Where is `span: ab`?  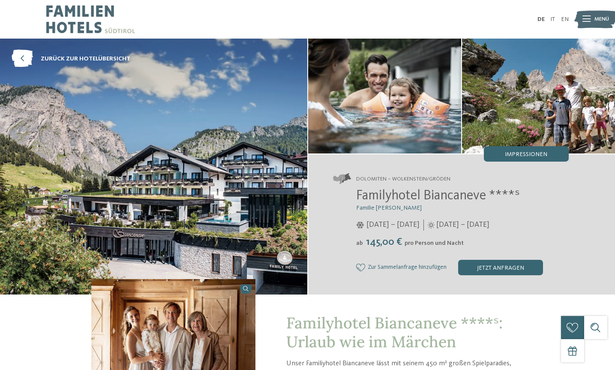 span: ab is located at coordinates (360, 243).